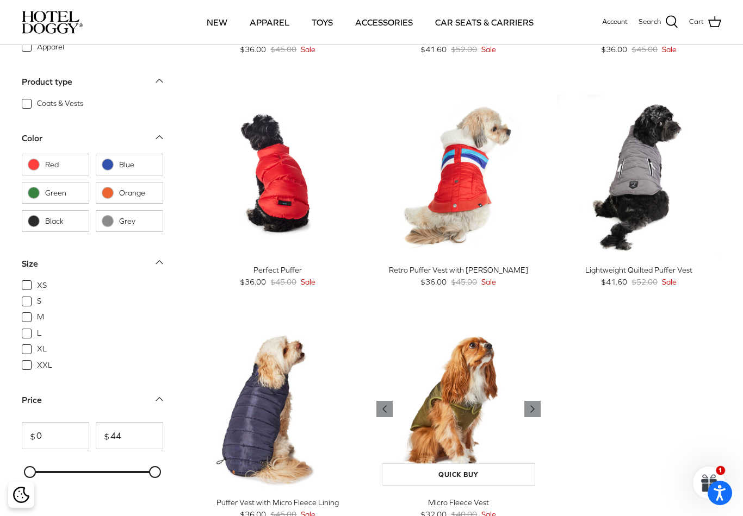 The width and height of the screenshot is (743, 516). What do you see at coordinates (55, 436) in the screenshot?
I see `input: From` at bounding box center [55, 436].